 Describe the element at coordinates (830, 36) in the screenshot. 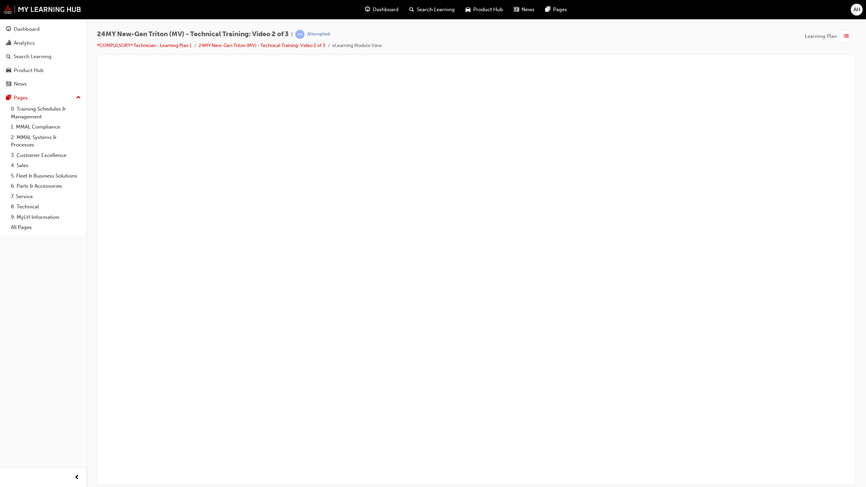

I see `button: Learning Plan` at that location.